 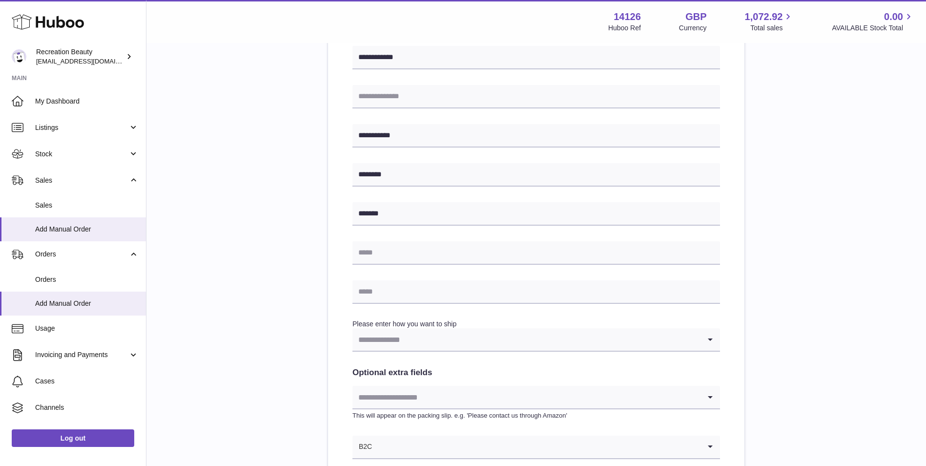 What do you see at coordinates (87, 101) in the screenshot?
I see `span: My Dashboard` at bounding box center [87, 101].